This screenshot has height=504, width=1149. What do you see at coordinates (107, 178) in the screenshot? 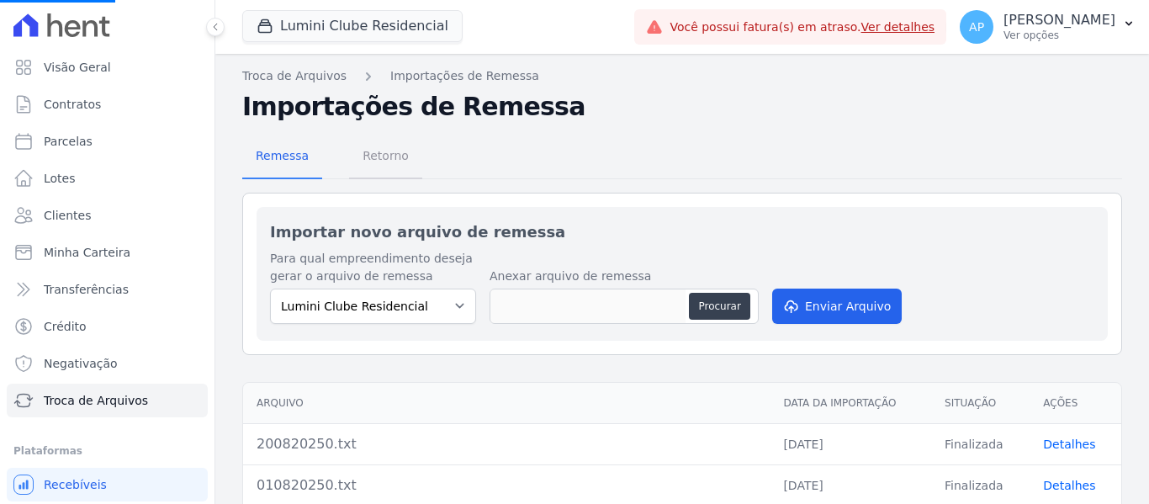
I see `a: Lotes` at bounding box center [107, 178].